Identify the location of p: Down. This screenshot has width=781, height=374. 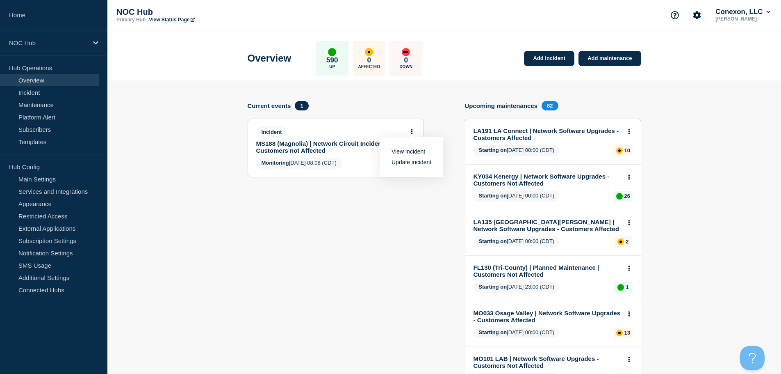
(406, 66).